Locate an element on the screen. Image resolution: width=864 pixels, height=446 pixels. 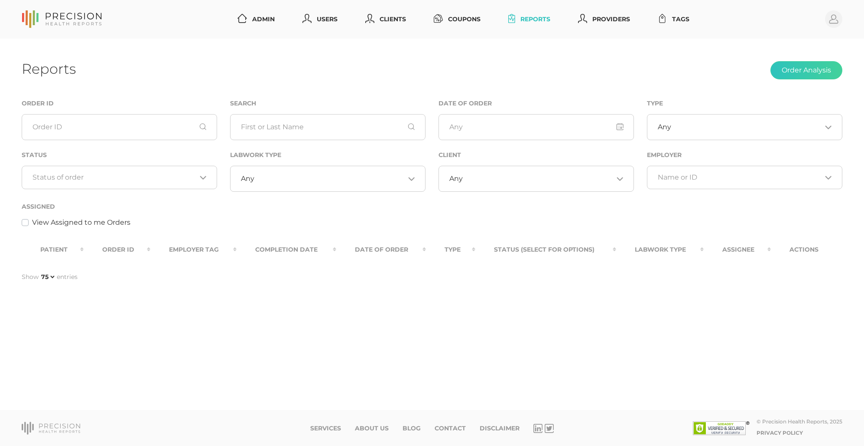
label: Order ID is located at coordinates (38, 103).